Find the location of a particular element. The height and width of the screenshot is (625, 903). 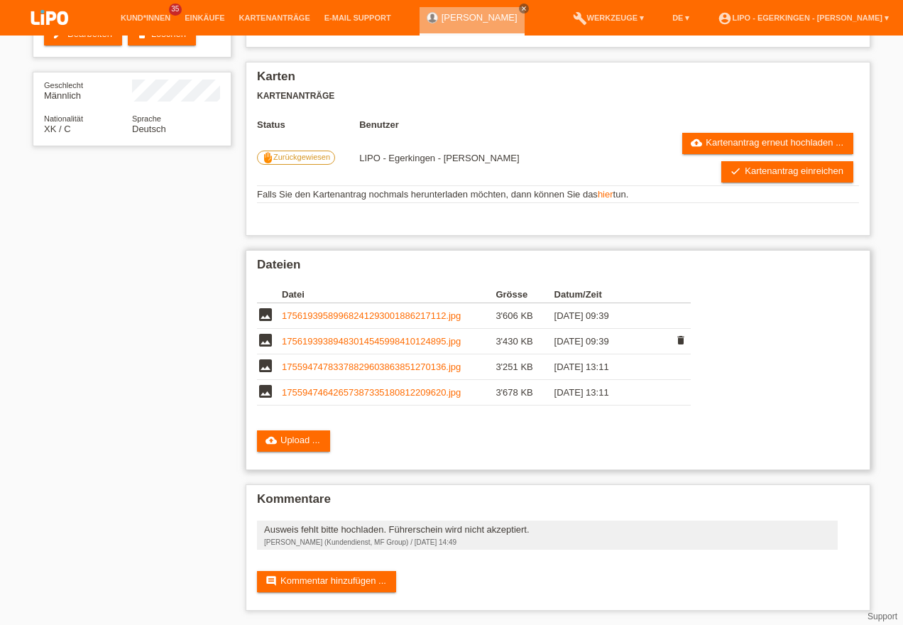

a: LIPO pay is located at coordinates (50, 34).